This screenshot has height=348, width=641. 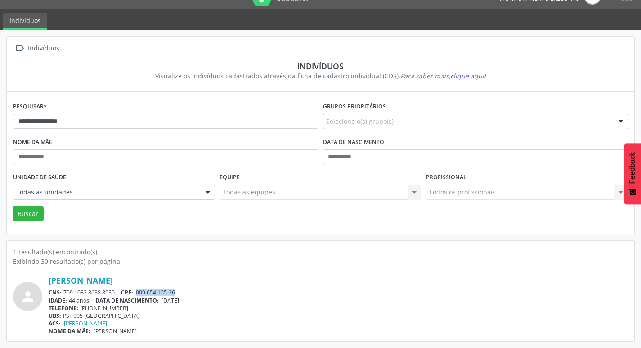 I want to click on span: NOME DA MÃE:, so click(x=69, y=330).